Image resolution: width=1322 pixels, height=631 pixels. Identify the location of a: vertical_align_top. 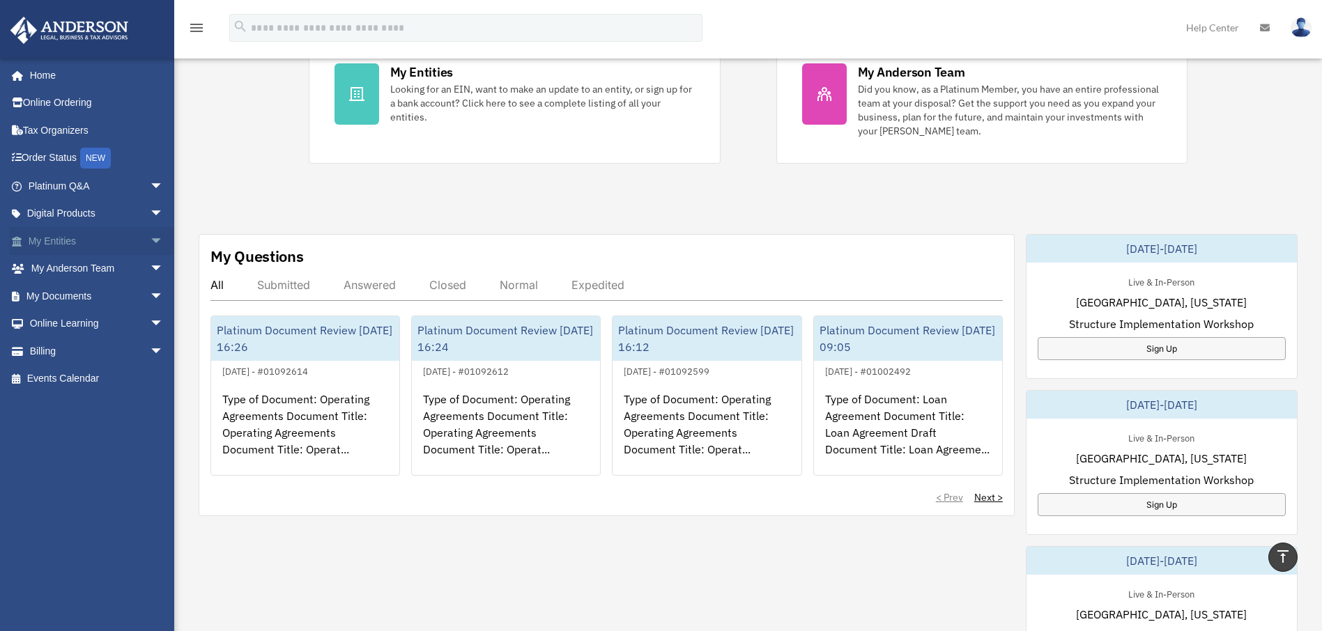
(1283, 558).